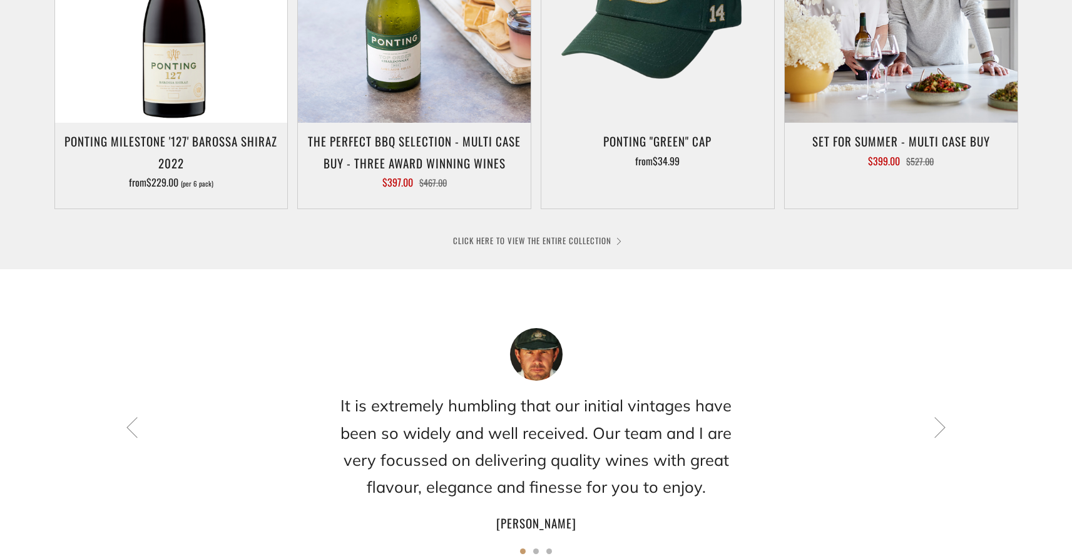  Describe the element at coordinates (537, 240) in the screenshot. I see `a: CLICK HERE TO VIEW THE ENTIRE COLLECTION` at that location.